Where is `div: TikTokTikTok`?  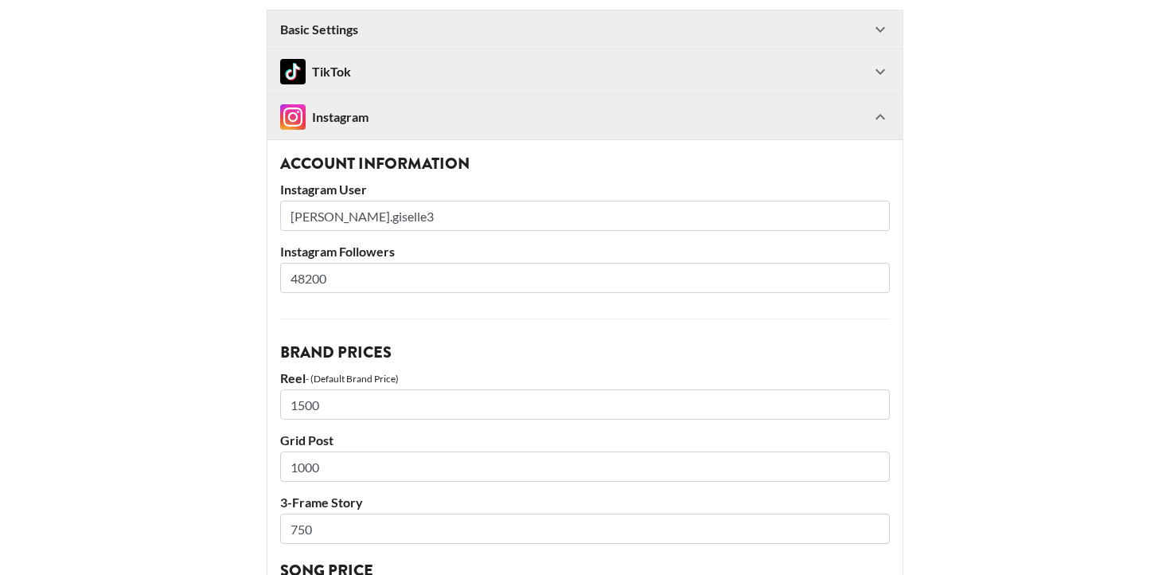 div: TikTokTikTok is located at coordinates (585, 72).